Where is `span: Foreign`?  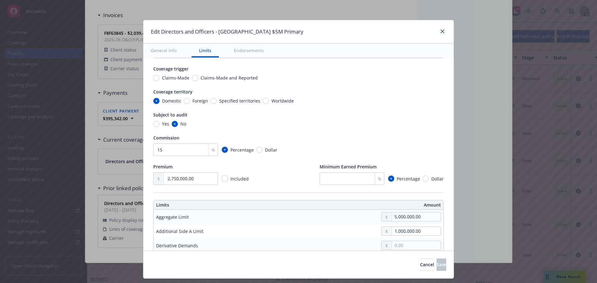
span: Foreign is located at coordinates (200, 101).